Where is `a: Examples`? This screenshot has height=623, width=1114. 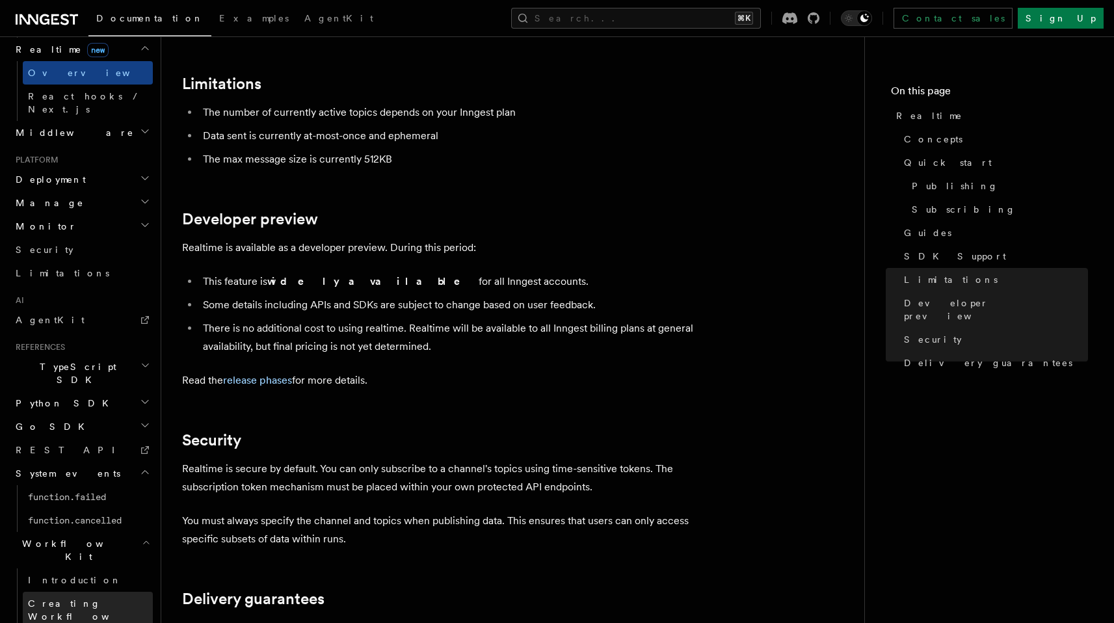 a: Examples is located at coordinates (254, 20).